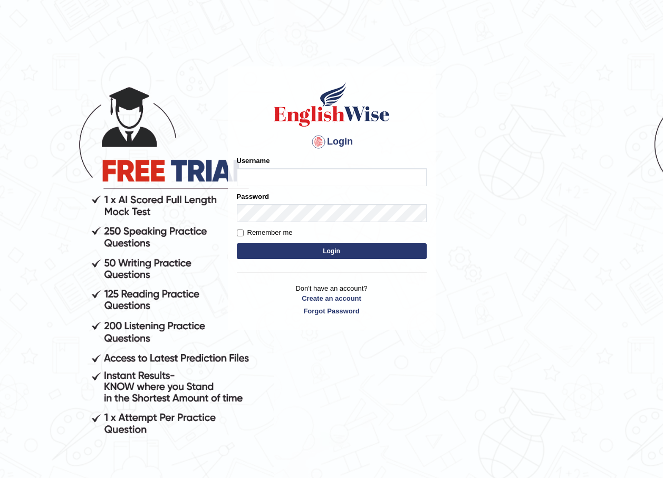  Describe the element at coordinates (332, 104) in the screenshot. I see `img: Logo of English Wise sign in for intelligent practice with AI` at that location.